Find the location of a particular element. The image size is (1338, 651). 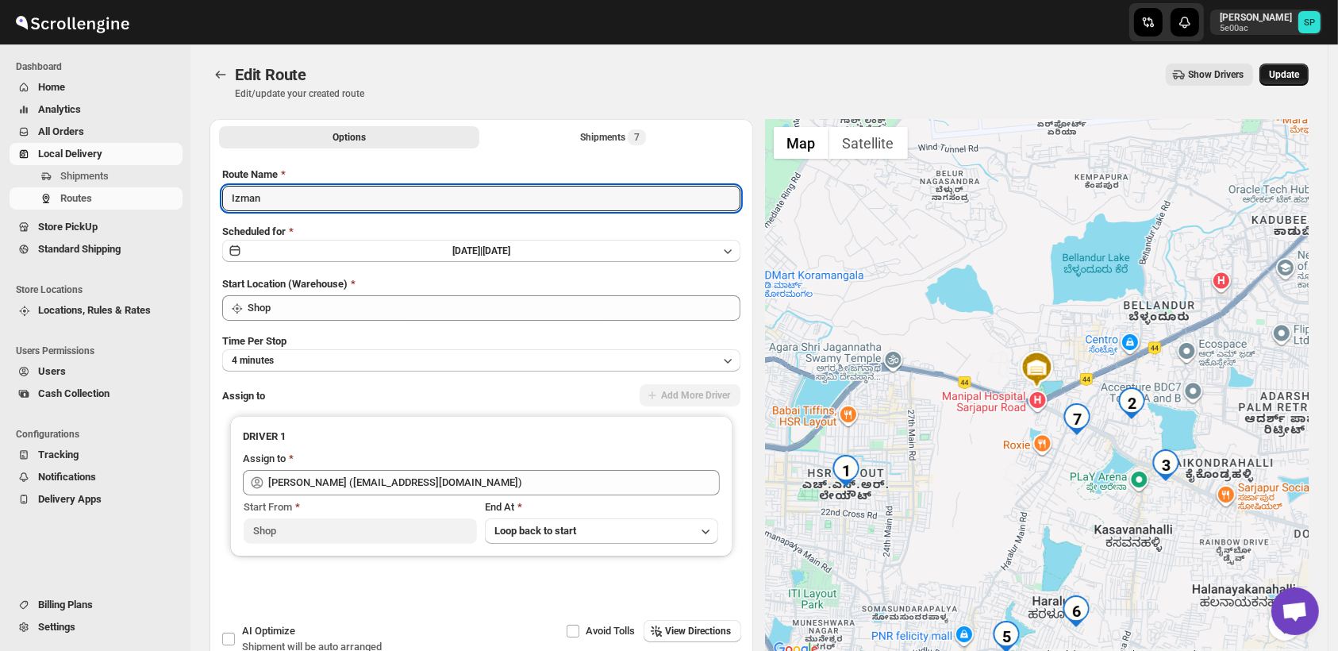

button: All Orders is located at coordinates (96, 132).